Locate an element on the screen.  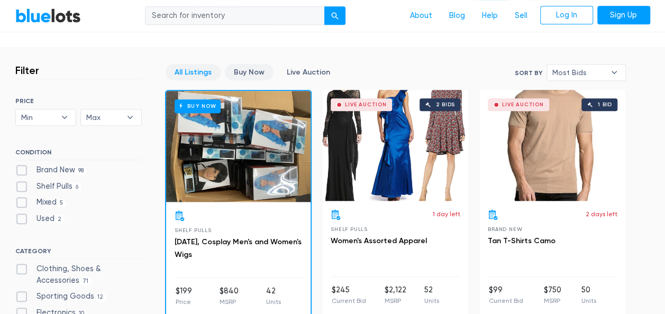
h6: CATEGORY is located at coordinates (78, 253).